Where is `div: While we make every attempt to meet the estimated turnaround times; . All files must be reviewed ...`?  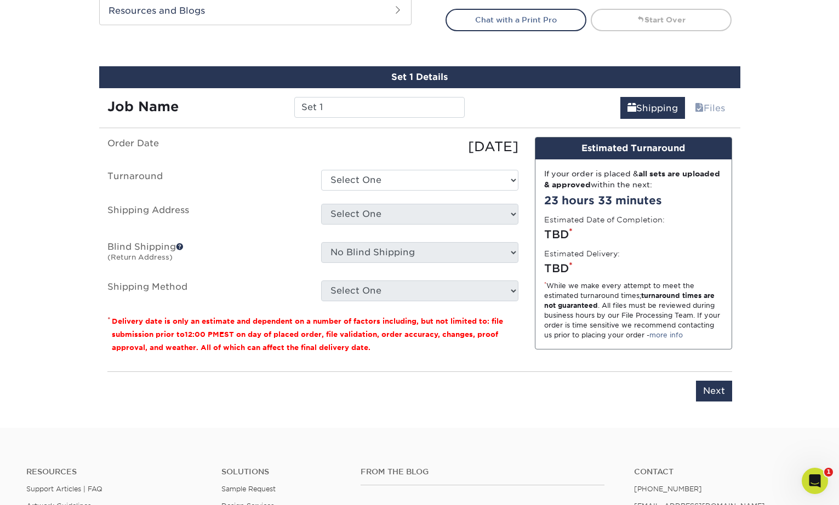 div: While we make every attempt to meet the estimated turnaround times; . All files must be reviewed ... is located at coordinates (634, 311).